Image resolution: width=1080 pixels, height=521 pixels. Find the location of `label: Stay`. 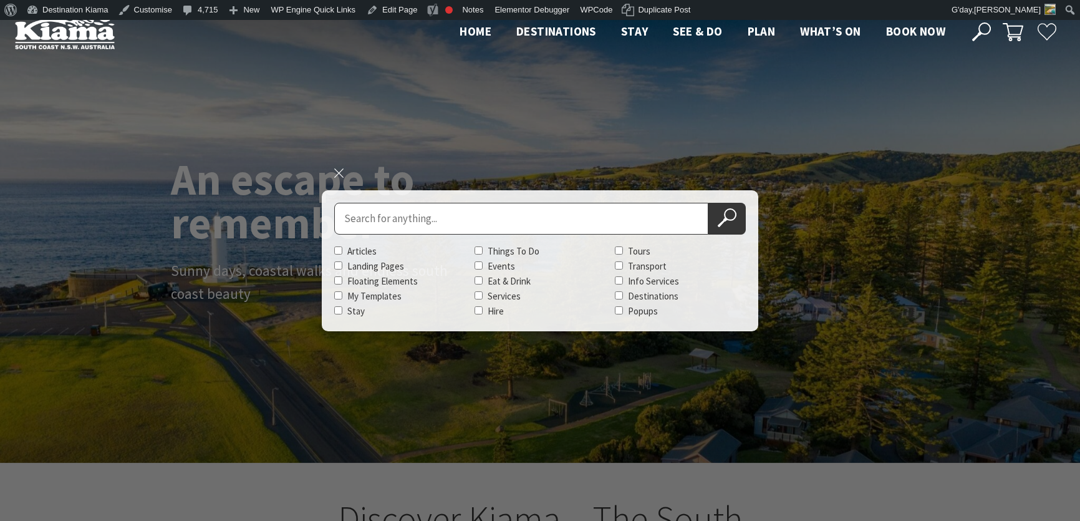

label: Stay is located at coordinates (356, 311).